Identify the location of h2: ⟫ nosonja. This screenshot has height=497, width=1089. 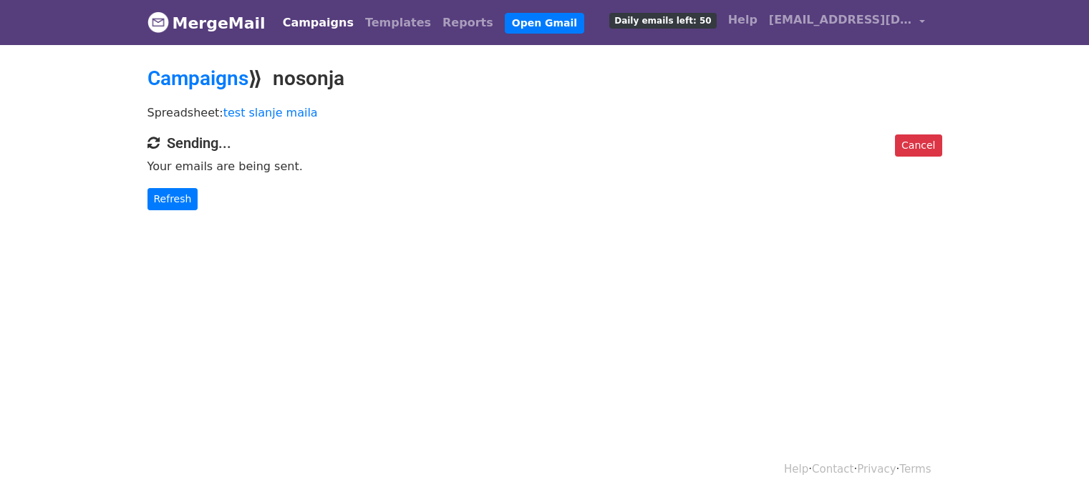
(545, 79).